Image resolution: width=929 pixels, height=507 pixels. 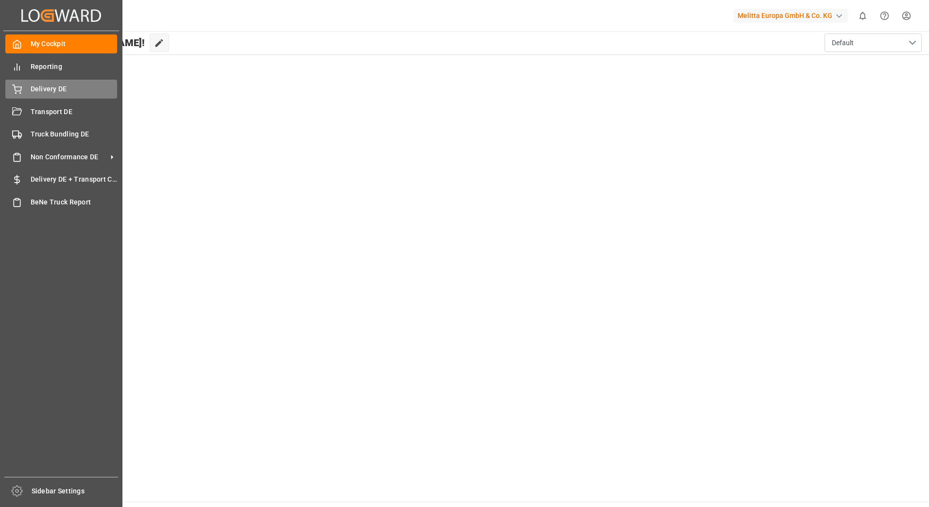 I want to click on a: Truck Bundling DE, so click(x=61, y=134).